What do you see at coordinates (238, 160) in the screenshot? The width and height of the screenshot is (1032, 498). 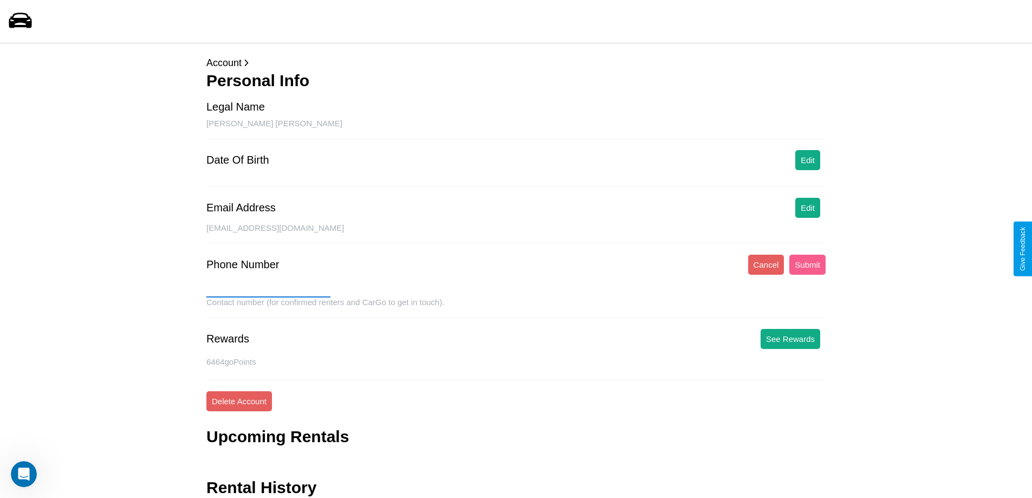 I see `div: Date Of Birth` at bounding box center [238, 160].